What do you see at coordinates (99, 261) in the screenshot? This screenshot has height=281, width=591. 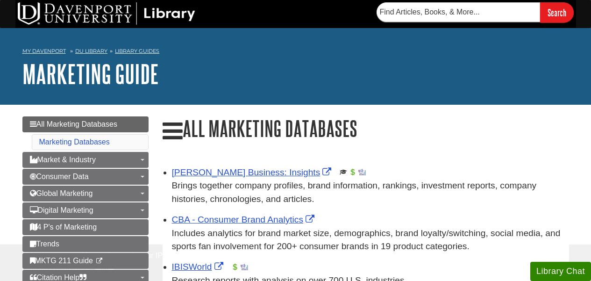 I see `i: This link opens in a new window` at bounding box center [99, 261].